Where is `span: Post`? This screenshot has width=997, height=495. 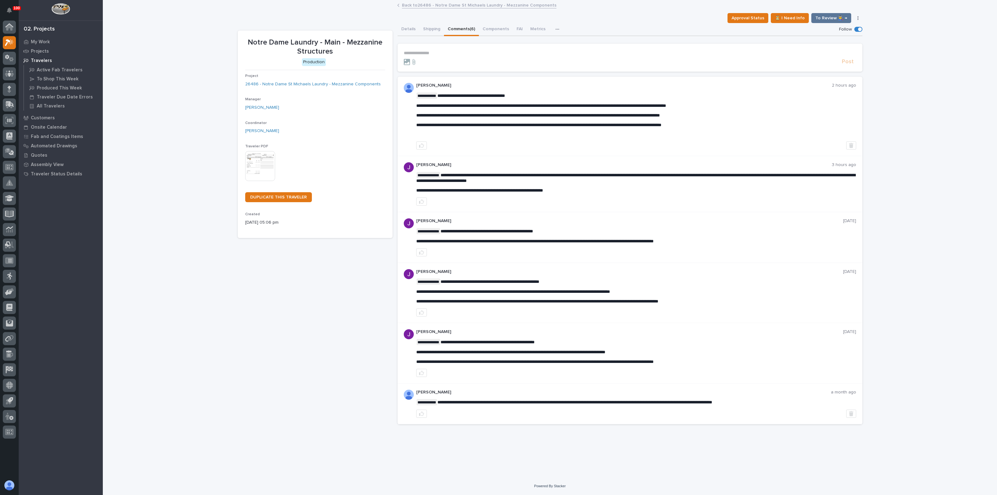 span: Post is located at coordinates (848, 62).